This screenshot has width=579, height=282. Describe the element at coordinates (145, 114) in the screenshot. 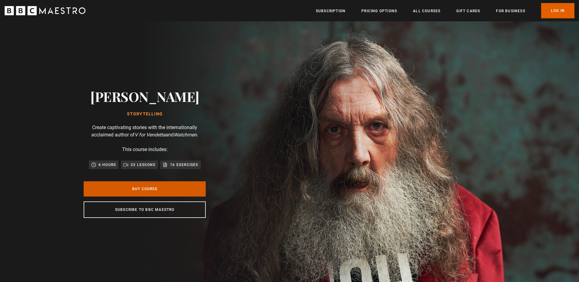

I see `h1: Storytelling` at that location.